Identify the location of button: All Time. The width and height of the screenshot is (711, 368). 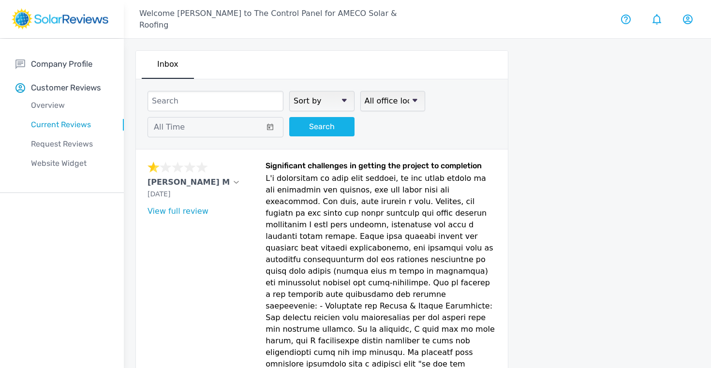
(215, 127).